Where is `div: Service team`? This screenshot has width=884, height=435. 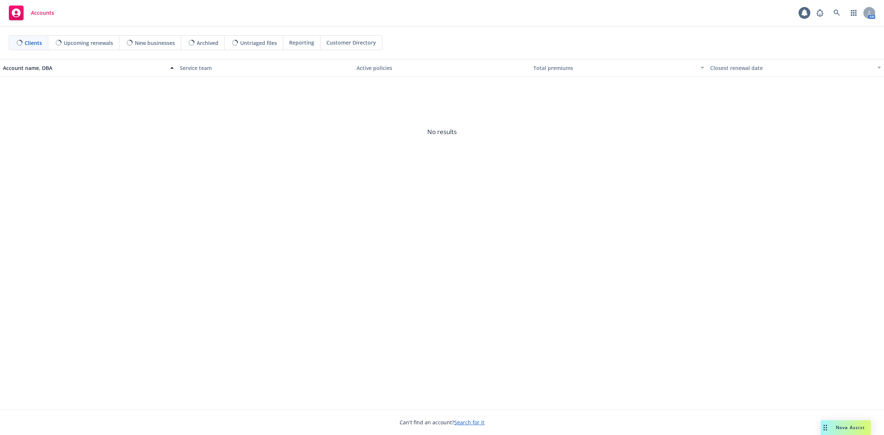
div: Service team is located at coordinates (265, 68).